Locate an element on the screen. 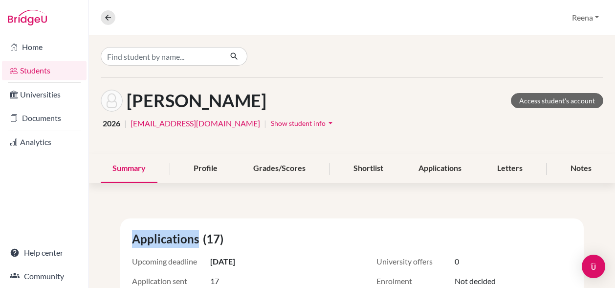 The width and height of the screenshot is (615, 288). span: (17) is located at coordinates (215, 239).